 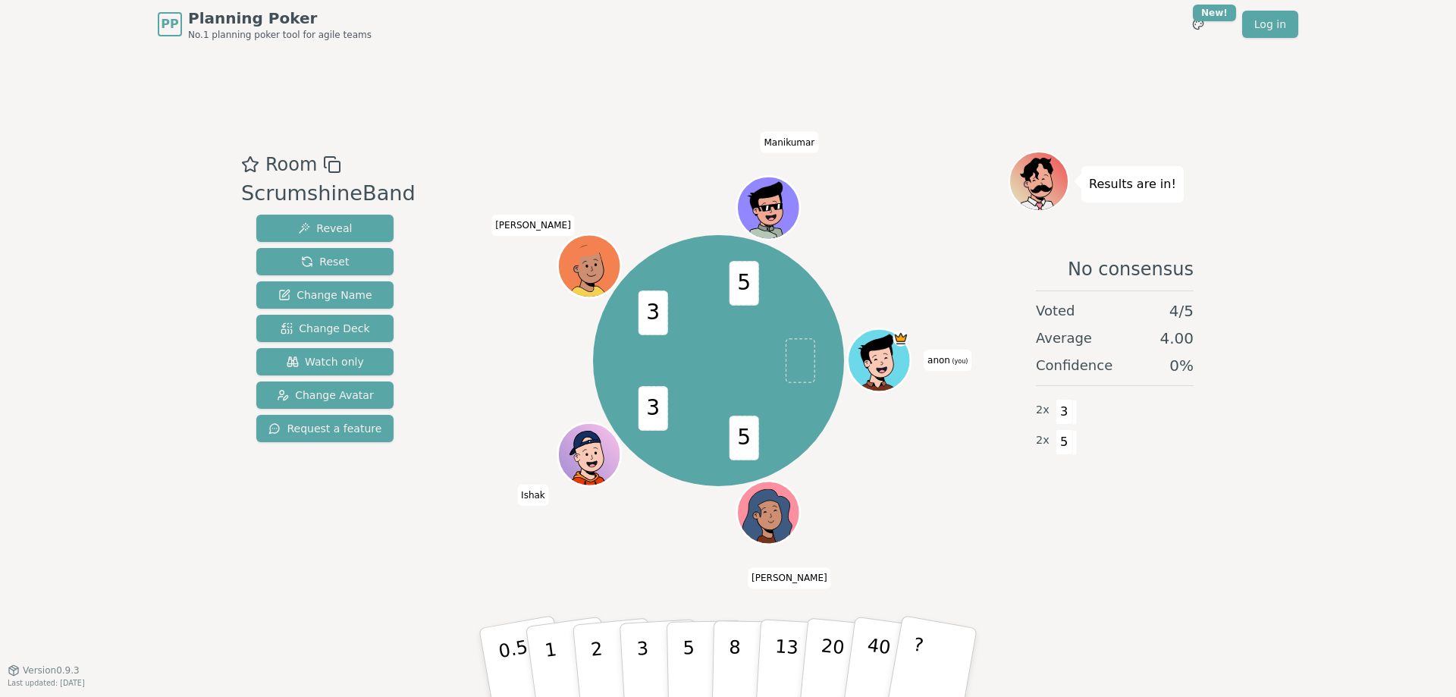 I want to click on span: anon is the host, so click(x=900, y=338).